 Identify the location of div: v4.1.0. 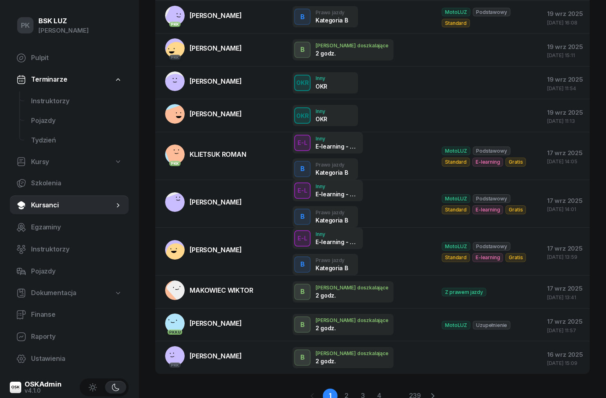
(43, 391).